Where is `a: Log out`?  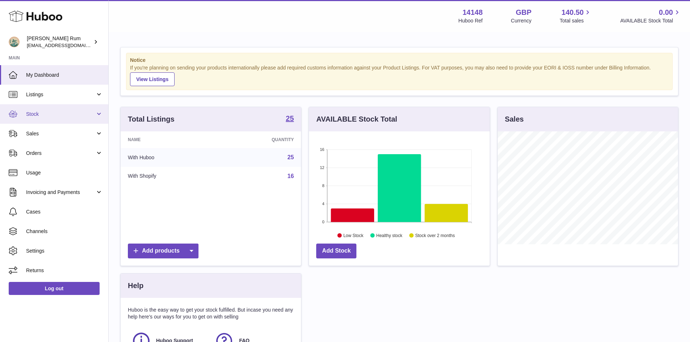 a: Log out is located at coordinates (54, 289).